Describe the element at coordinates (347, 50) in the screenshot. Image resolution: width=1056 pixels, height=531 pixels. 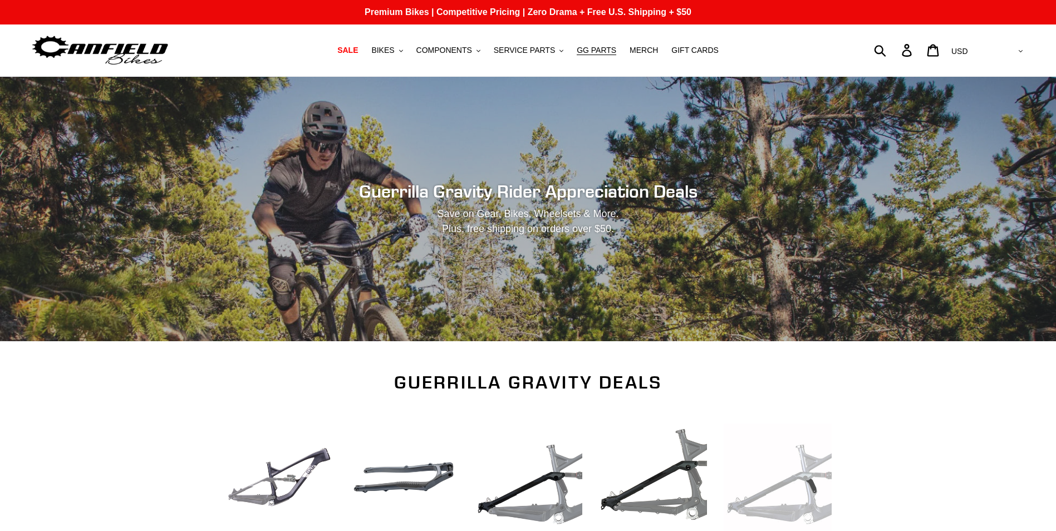
I see `a: SALE` at that location.